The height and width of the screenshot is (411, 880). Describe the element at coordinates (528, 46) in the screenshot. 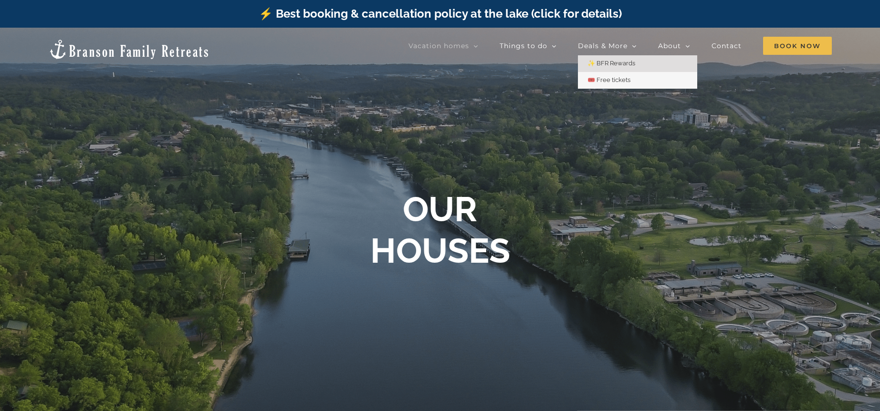

I see `a: Things to do` at that location.